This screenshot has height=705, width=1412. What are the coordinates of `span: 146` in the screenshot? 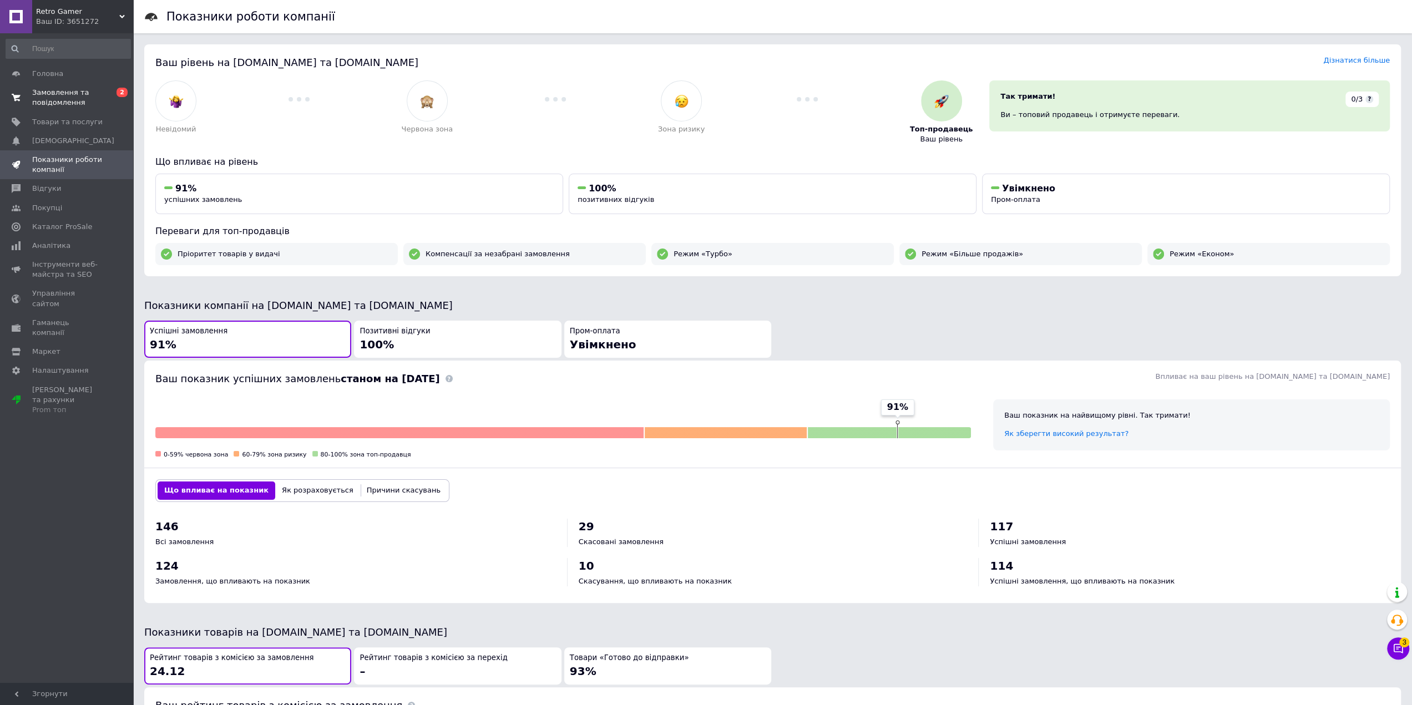 It's located at (167, 527).